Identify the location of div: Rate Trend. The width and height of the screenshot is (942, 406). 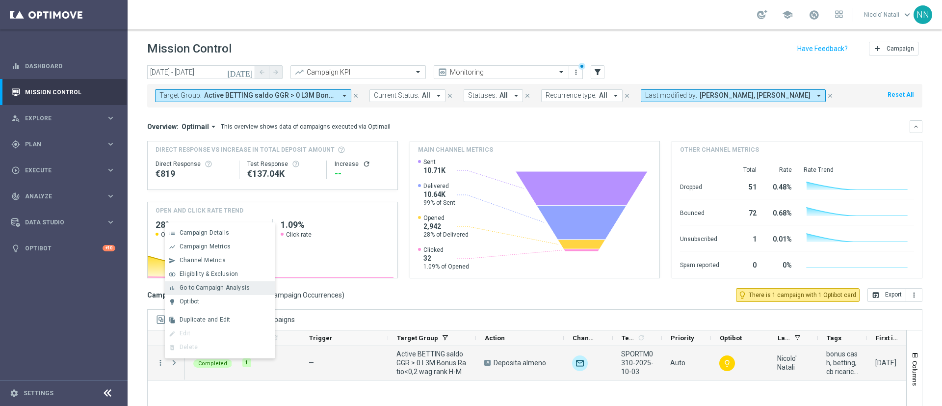
(859, 170).